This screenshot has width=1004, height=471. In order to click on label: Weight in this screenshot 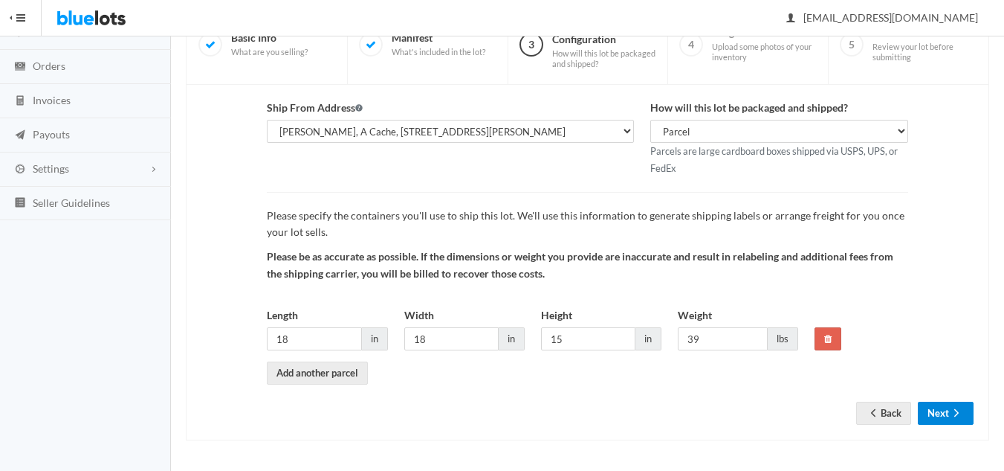, I will do `click(695, 315)`.